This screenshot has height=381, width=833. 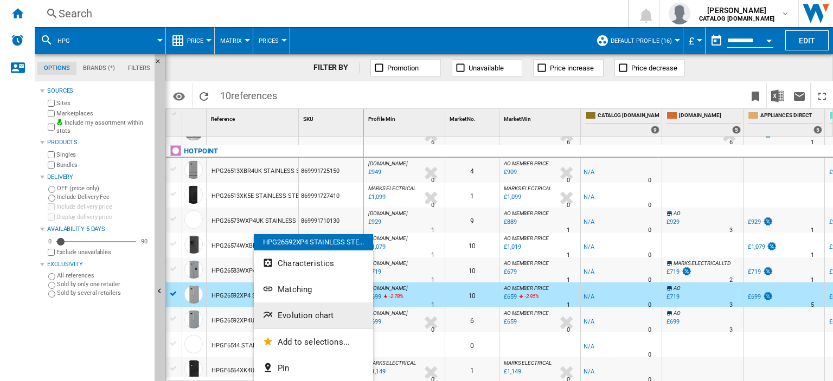 I want to click on span: Matching, so click(x=294, y=289).